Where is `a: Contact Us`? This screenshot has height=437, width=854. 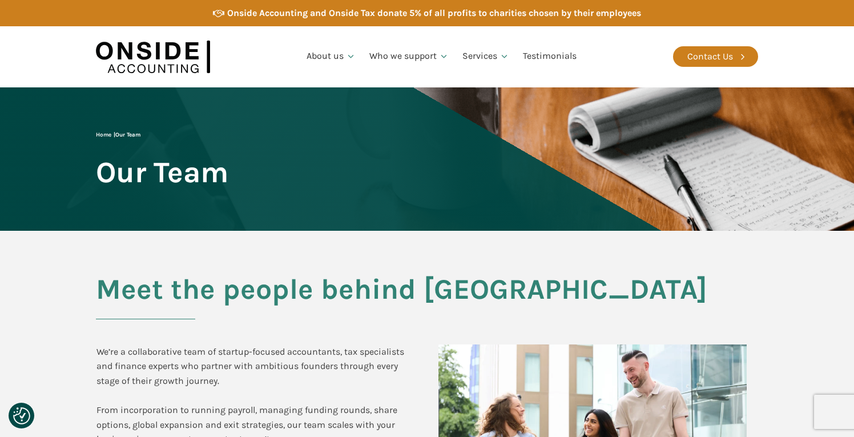
a: Contact Us is located at coordinates (716, 57).